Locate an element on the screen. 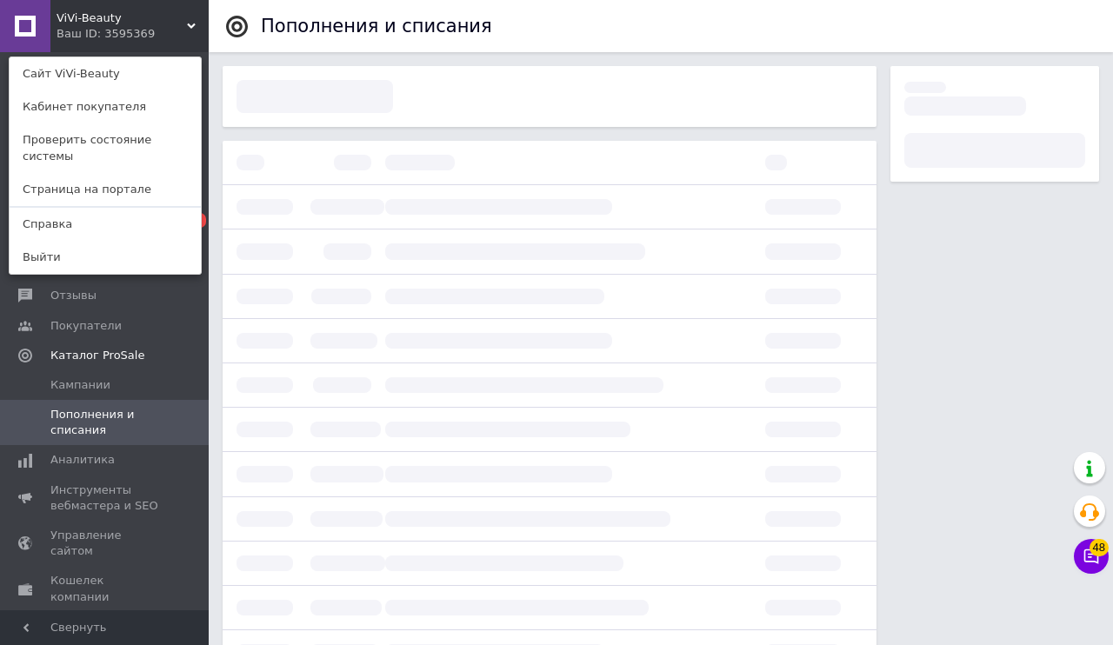  a: Выйти is located at coordinates (105, 257).